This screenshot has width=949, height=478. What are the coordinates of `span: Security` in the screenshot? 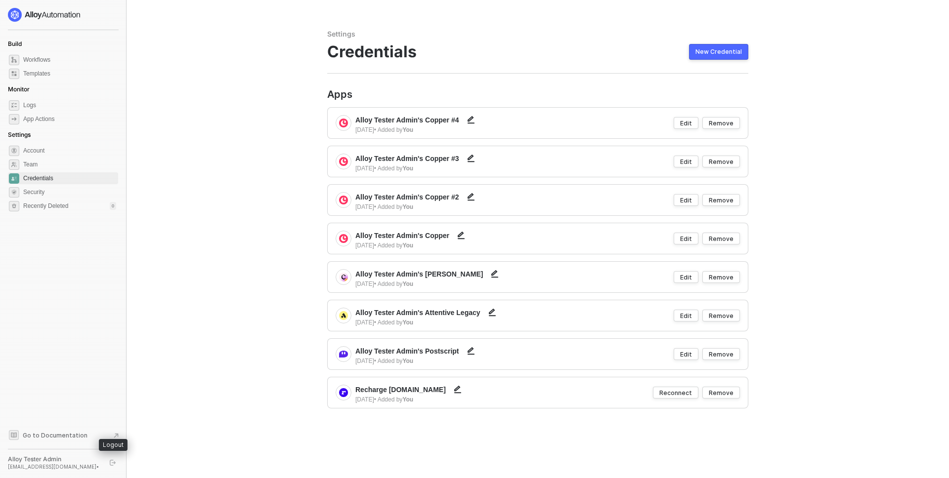 It's located at (70, 192).